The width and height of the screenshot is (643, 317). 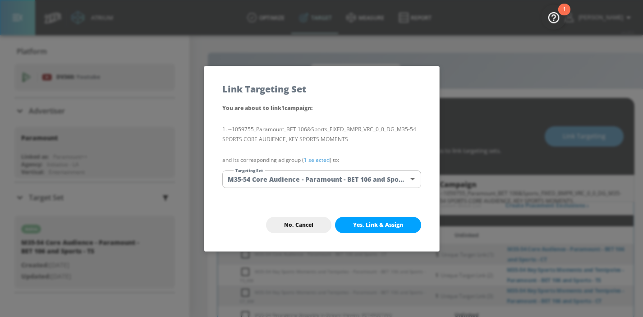 What do you see at coordinates (378, 225) in the screenshot?
I see `span: Yes, Link & Assign` at bounding box center [378, 225].